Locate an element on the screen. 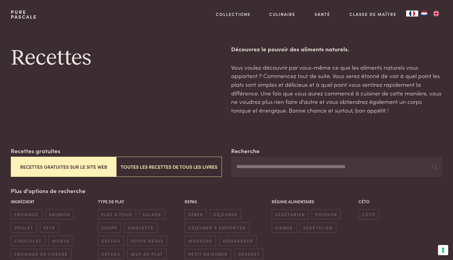  div: Language is located at coordinates (412, 14).